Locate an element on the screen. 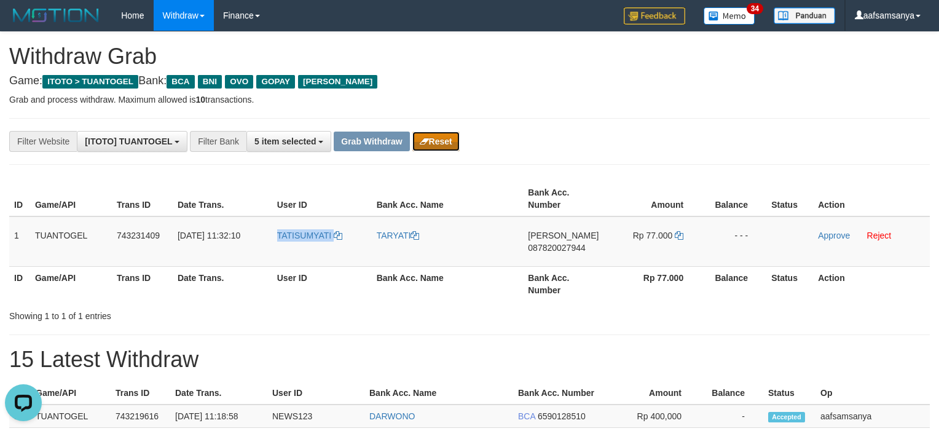 Image resolution: width=939 pixels, height=431 pixels. div: Filter Bank is located at coordinates (218, 141).